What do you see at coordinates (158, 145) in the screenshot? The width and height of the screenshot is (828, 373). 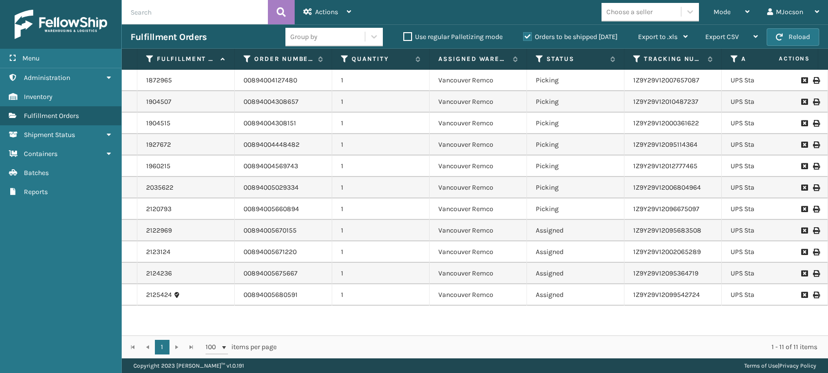 I see `a: 1927672` at bounding box center [158, 145].